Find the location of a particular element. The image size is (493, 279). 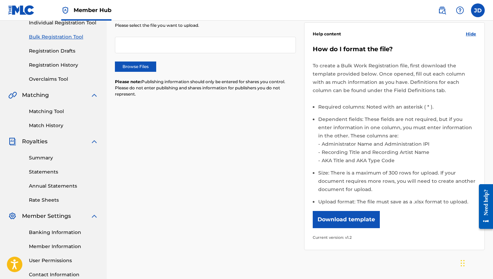

a: Statements is located at coordinates (64, 172).